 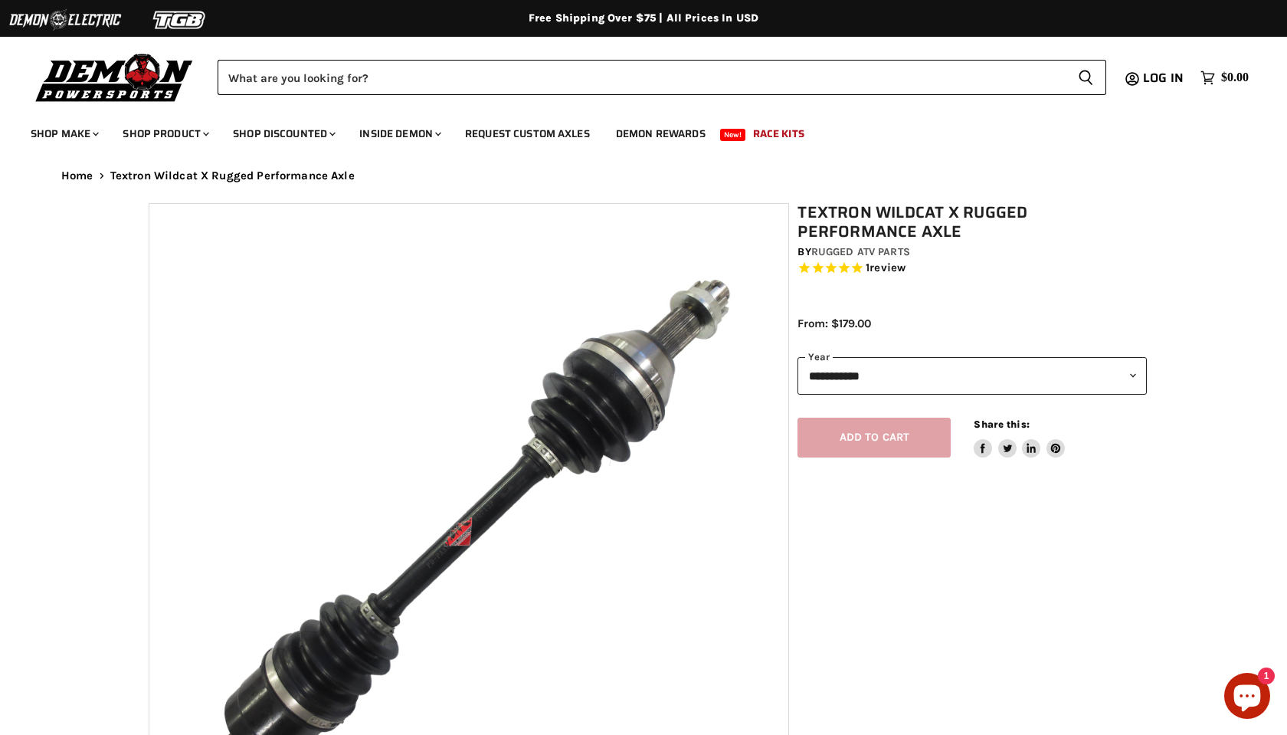 I want to click on span: Rated 5.0 out of 5 stars 1 reviews, so click(x=972, y=268).